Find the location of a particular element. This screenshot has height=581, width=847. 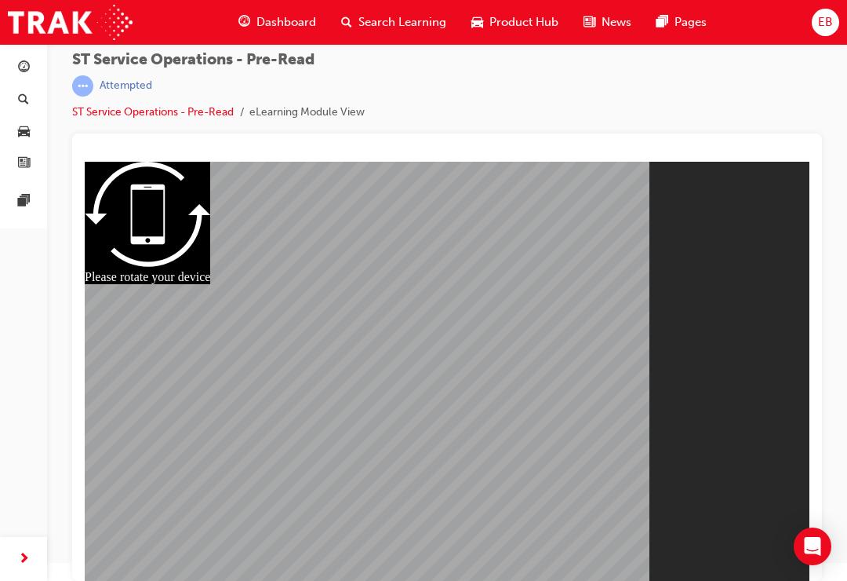

div: Attempted is located at coordinates (126, 86).